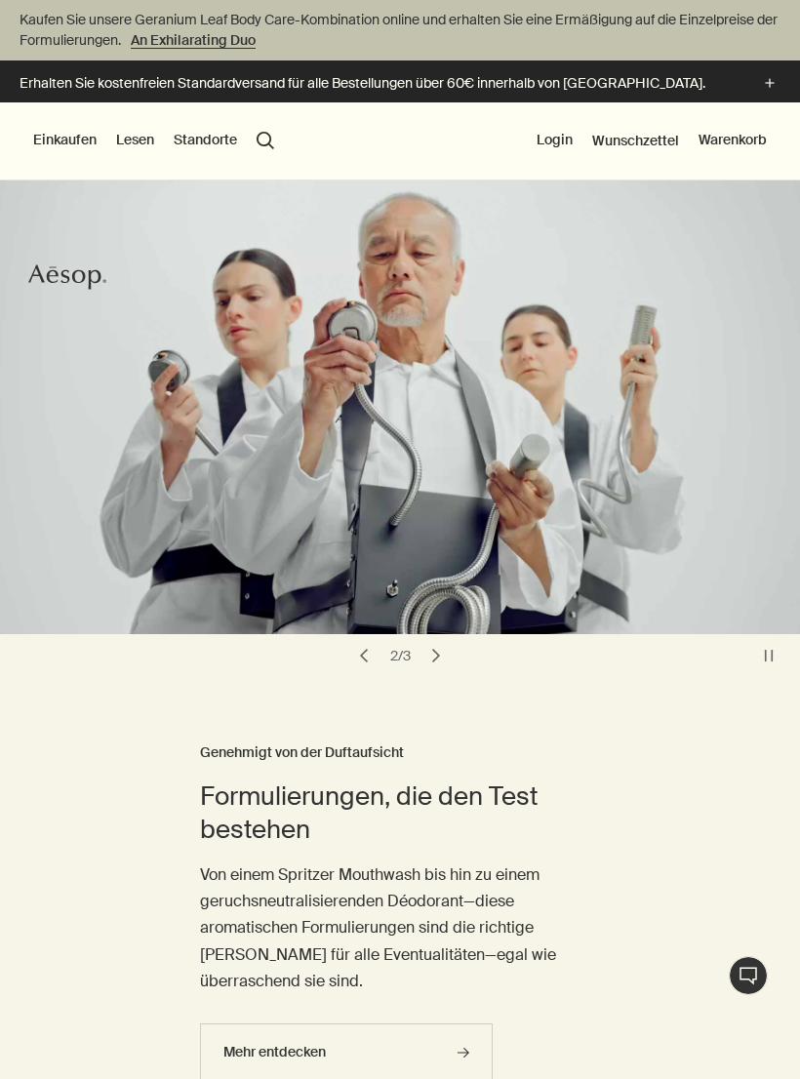 The height and width of the screenshot is (1079, 800). Describe the element at coordinates (193, 40) in the screenshot. I see `a: An Exhilarating Duo` at that location.